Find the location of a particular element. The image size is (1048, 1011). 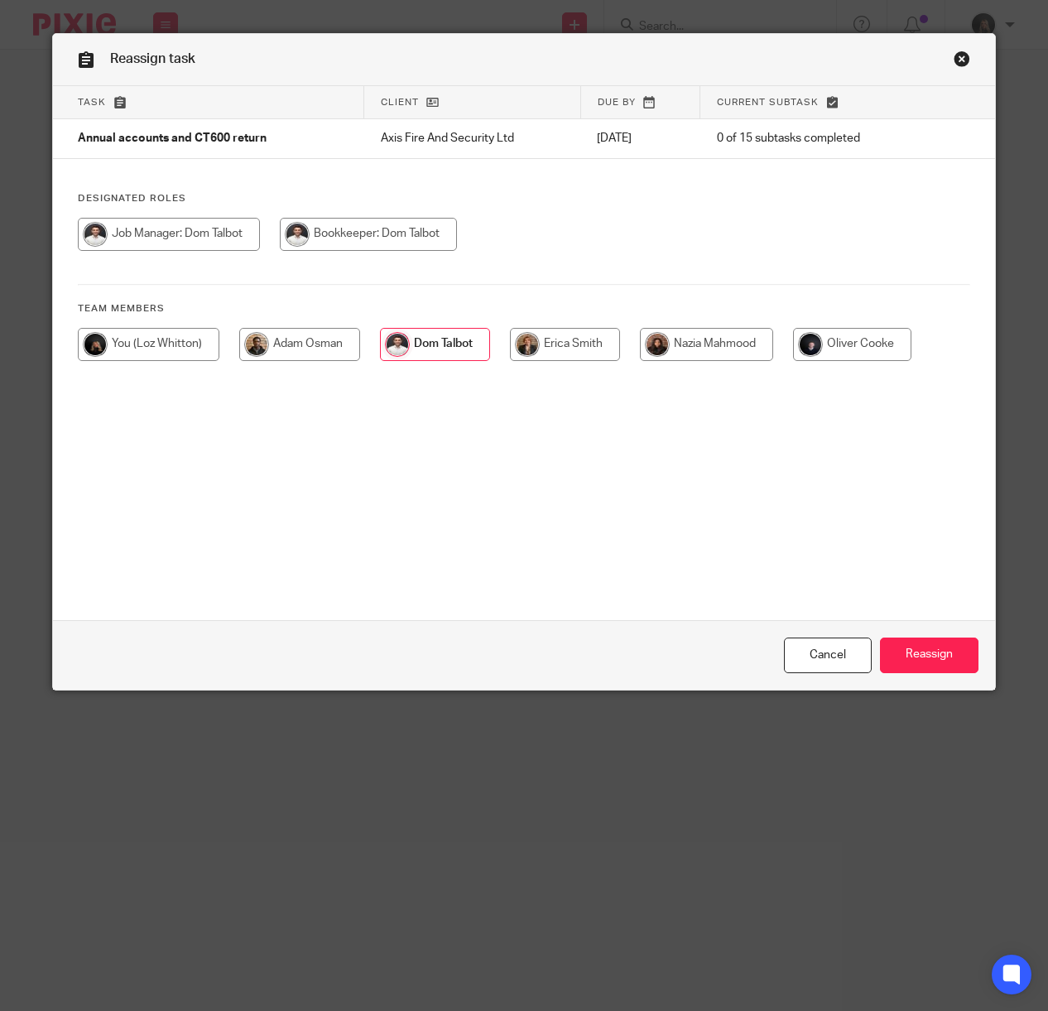

h4: Designated Roles is located at coordinates (523, 199).